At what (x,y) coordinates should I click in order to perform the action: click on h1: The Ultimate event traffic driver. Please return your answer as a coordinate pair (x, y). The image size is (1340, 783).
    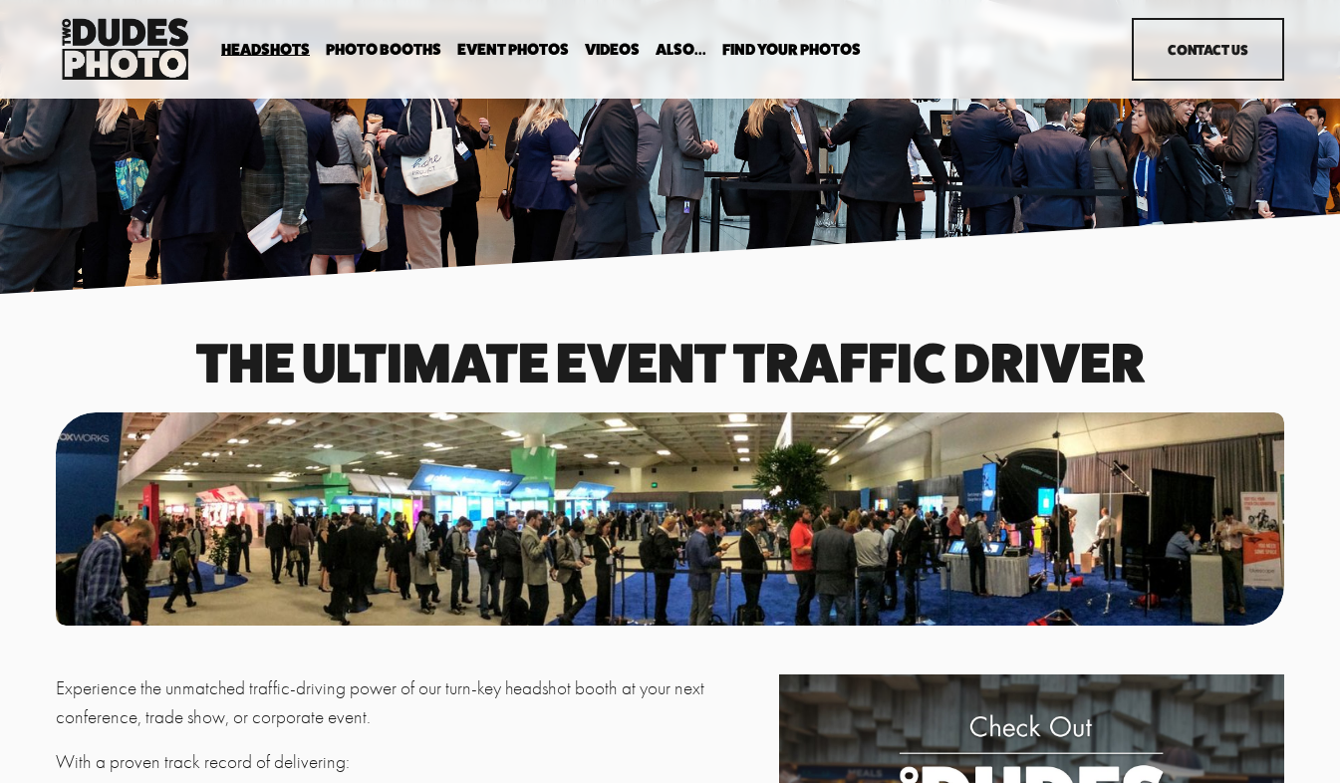
    Looking at the image, I should click on (669, 363).